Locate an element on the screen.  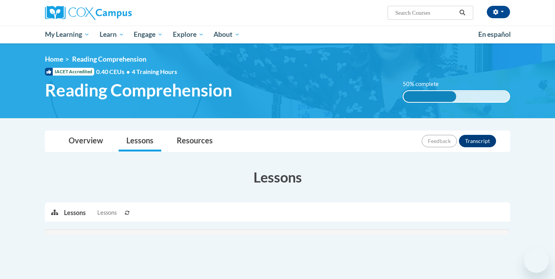
a: Cox Campus is located at coordinates (119, 13).